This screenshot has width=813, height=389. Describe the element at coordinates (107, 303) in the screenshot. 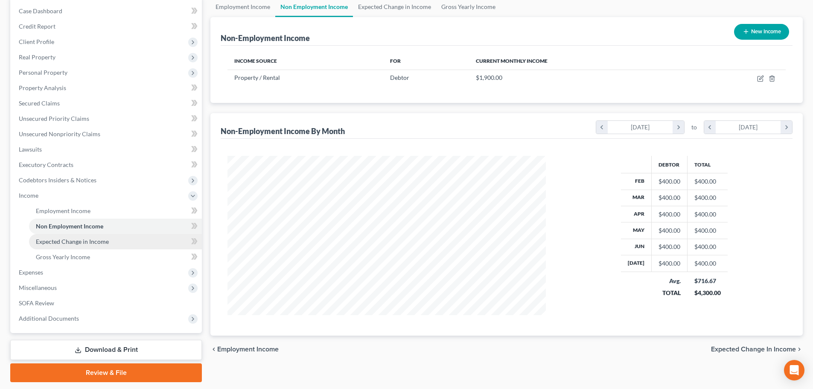

I see `a: SOFA Review` at that location.